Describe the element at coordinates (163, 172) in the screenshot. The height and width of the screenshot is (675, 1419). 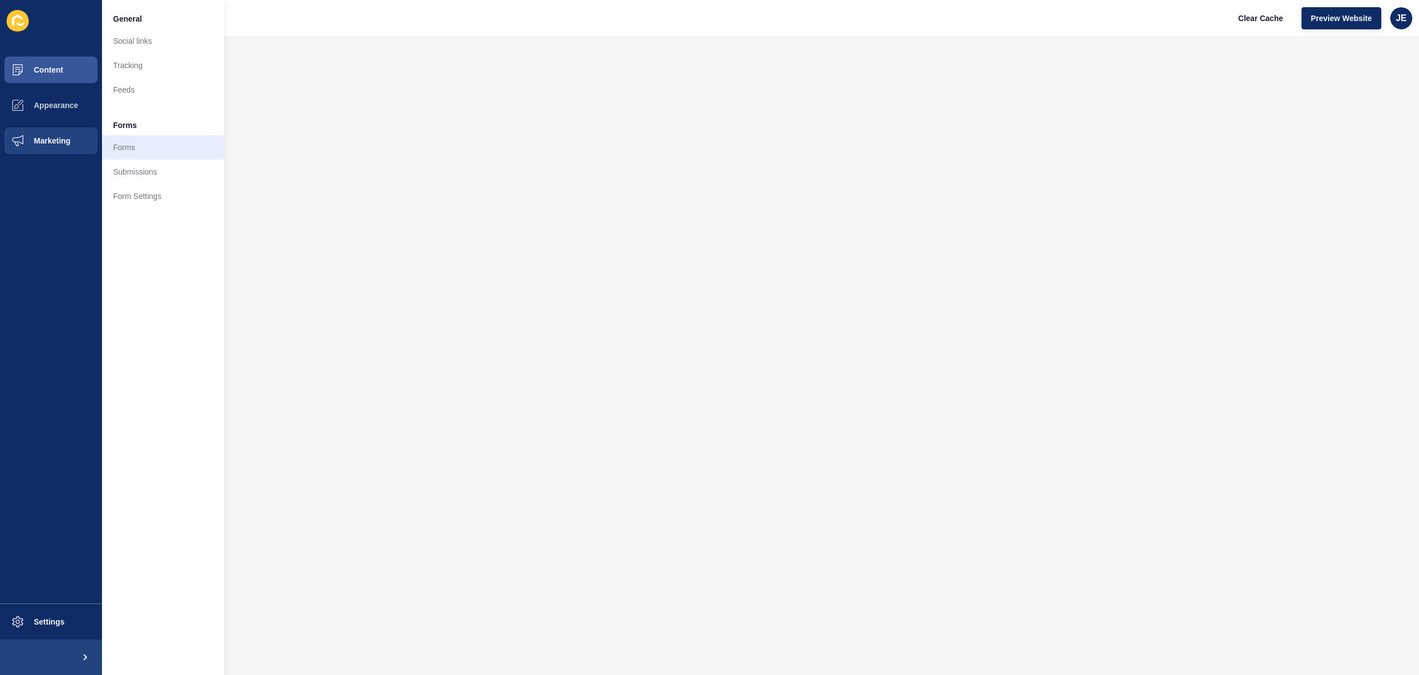
I see `a: Submissions` at that location.